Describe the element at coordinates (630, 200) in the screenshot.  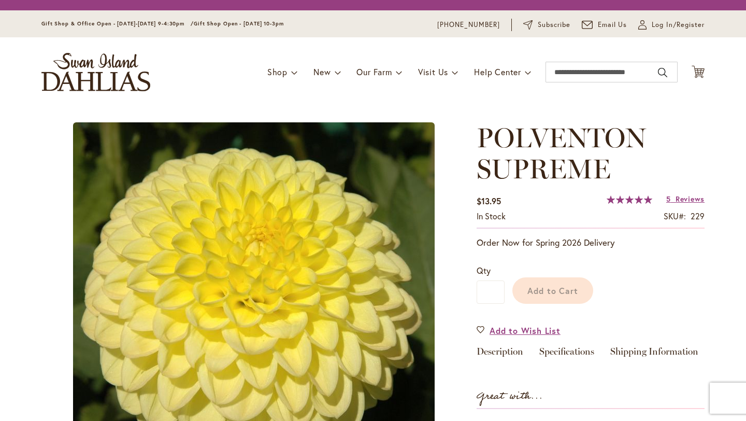
I see `div: 100%` at that location.